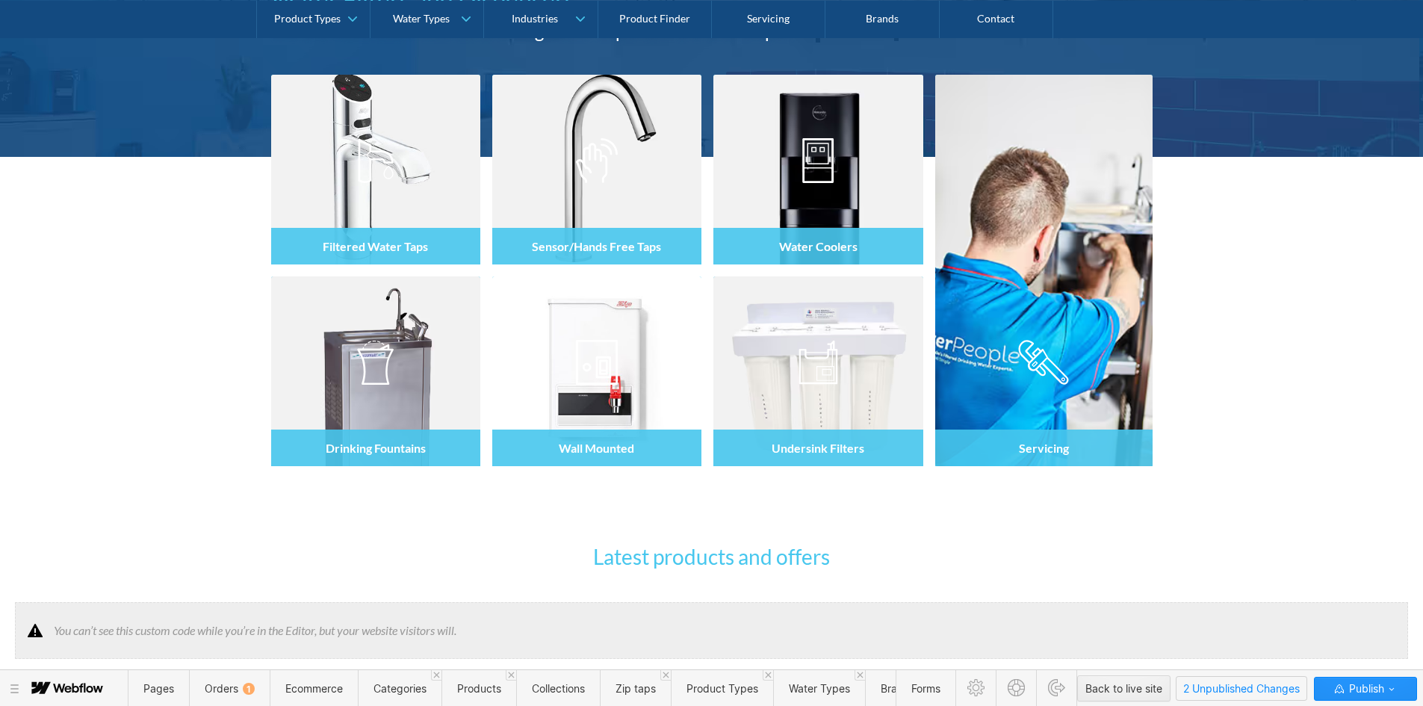 This screenshot has width=1423, height=706. What do you see at coordinates (400, 688) in the screenshot?
I see `span: Categories` at bounding box center [400, 688].